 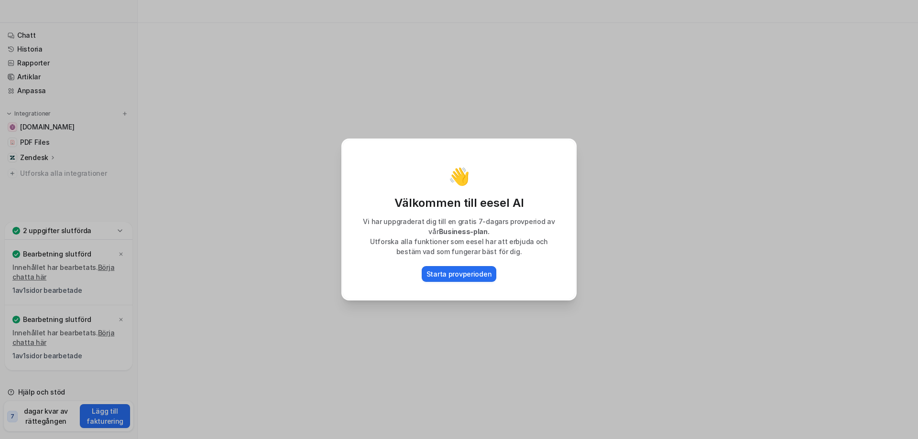 What do you see at coordinates (464, 231) in the screenshot?
I see `font: Business-plan.` at bounding box center [464, 231].